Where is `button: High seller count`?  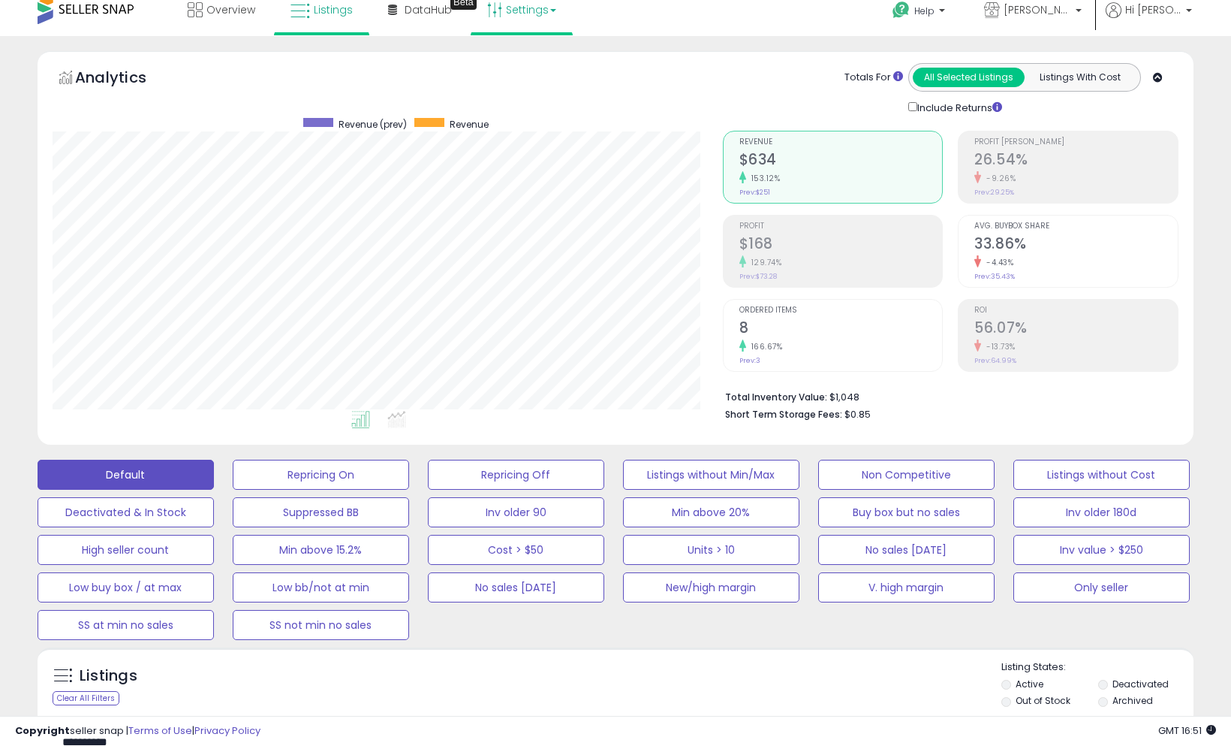 button: High seller count is located at coordinates (125, 550).